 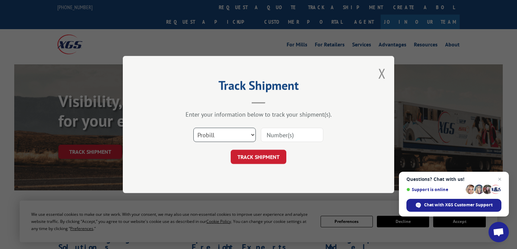 I want to click on a: Open chat, so click(x=499, y=232).